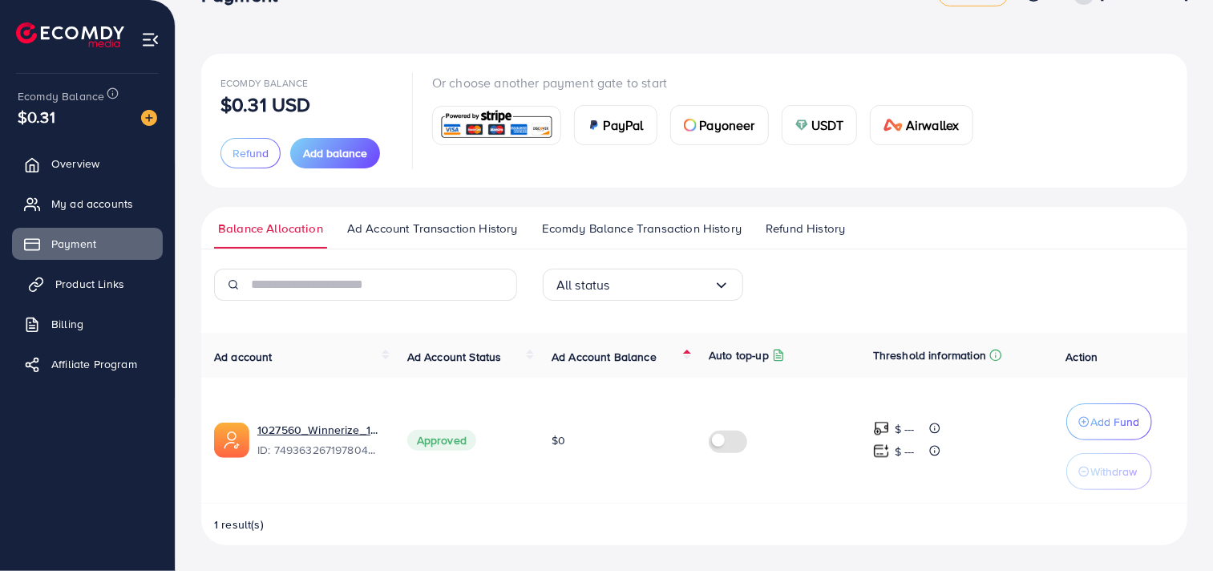 Image resolution: width=1213 pixels, height=571 pixels. I want to click on img: logo, so click(70, 34).